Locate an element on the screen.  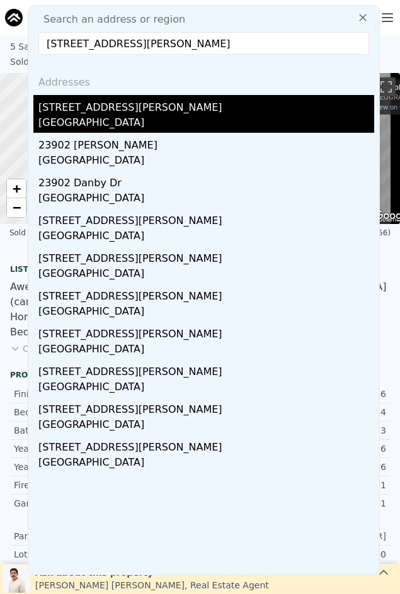
img: Leo Gutierrez is located at coordinates (16, 579).